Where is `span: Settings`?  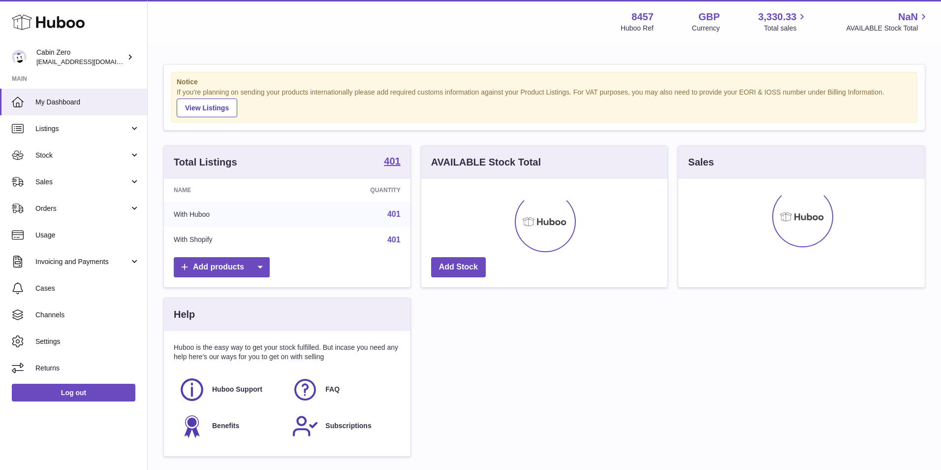 span: Settings is located at coordinates (88, 341).